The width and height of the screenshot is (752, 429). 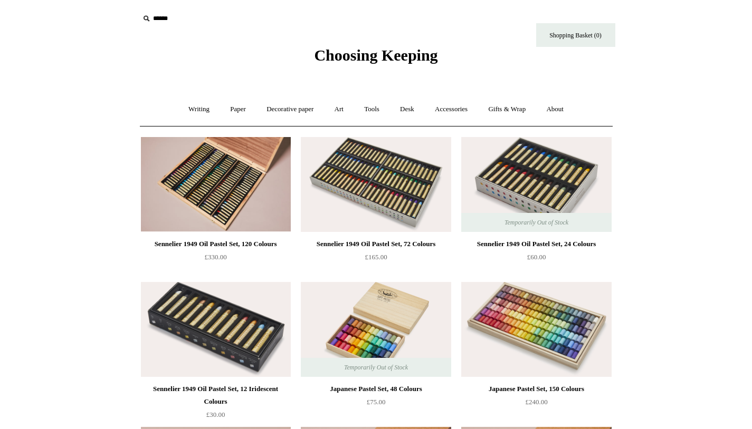 I want to click on a: Sennelier 1949 Oil Pastel Set, 120 Colours Sennelier 1949 Oil Pastel Set, 120 Colours, so click(x=216, y=185).